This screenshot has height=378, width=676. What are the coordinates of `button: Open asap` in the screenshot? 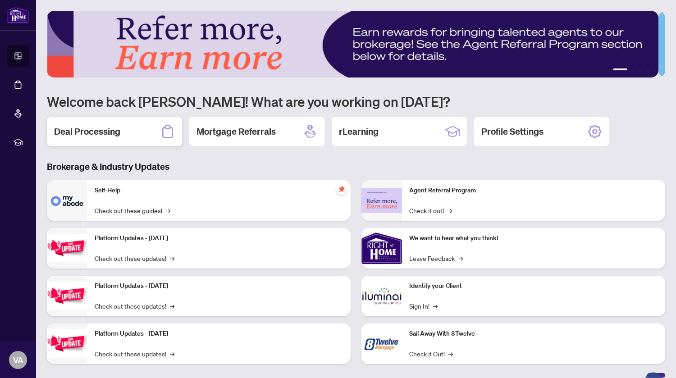 It's located at (654, 360).